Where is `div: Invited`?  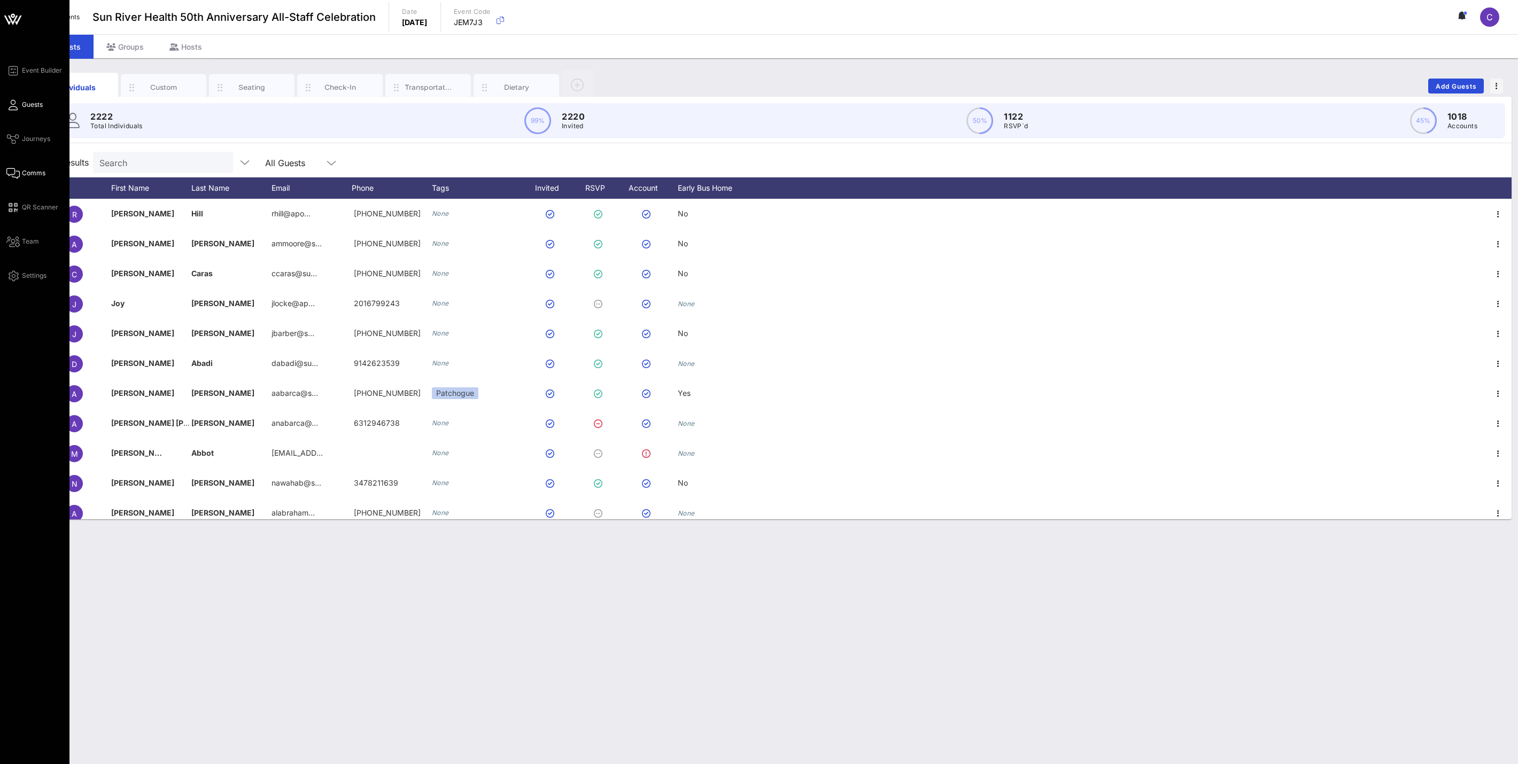
div: Invited is located at coordinates (552, 188).